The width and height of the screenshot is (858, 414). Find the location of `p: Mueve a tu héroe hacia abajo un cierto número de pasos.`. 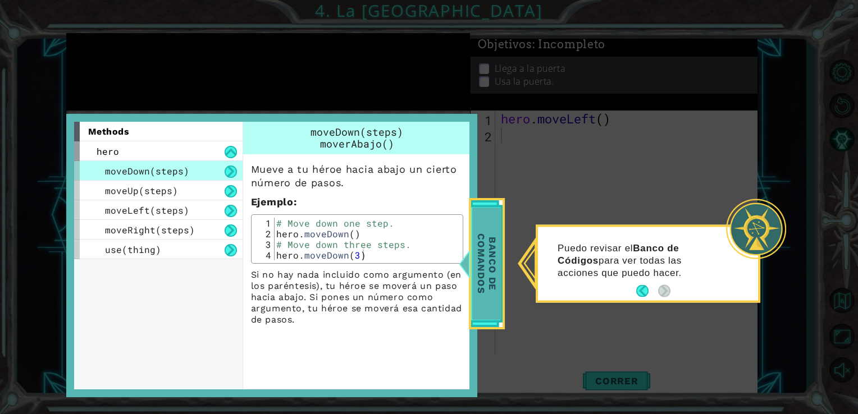

p: Mueve a tu héroe hacia abajo un cierto número de pasos. is located at coordinates (357, 176).